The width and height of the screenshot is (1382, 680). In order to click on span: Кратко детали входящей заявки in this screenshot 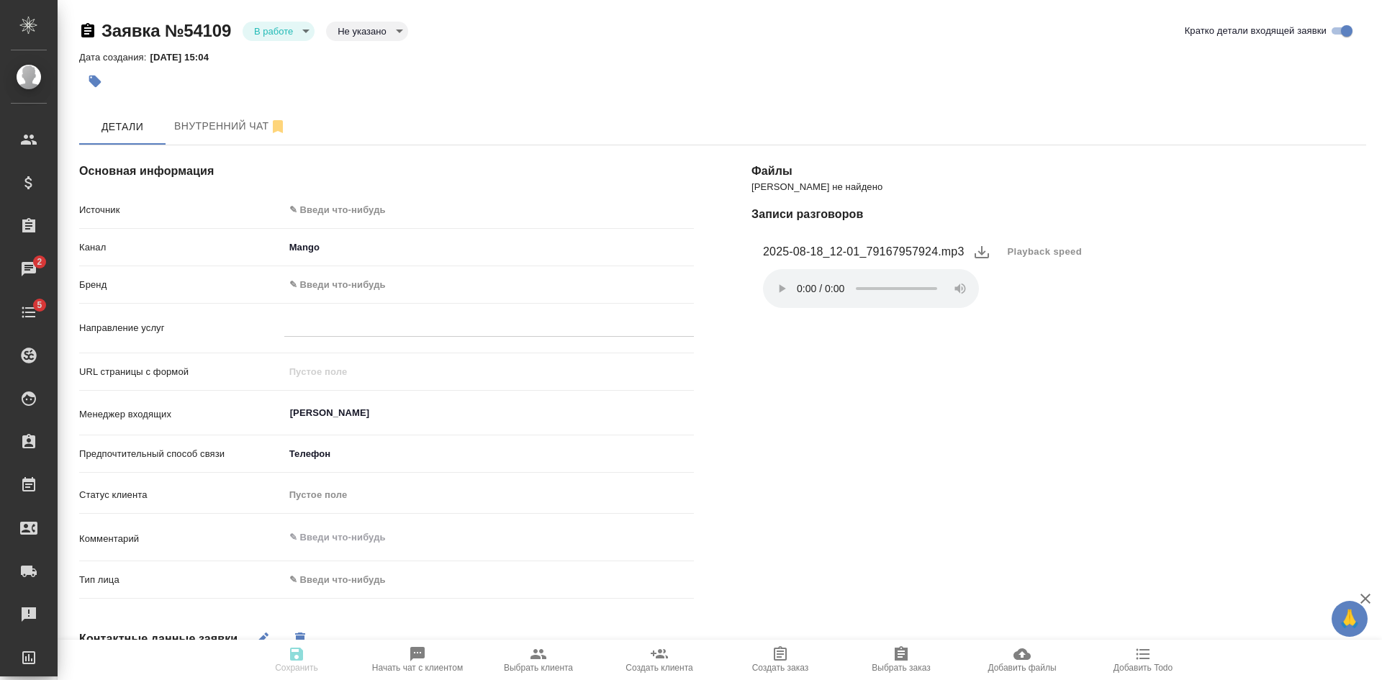, I will do `click(1256, 31)`.